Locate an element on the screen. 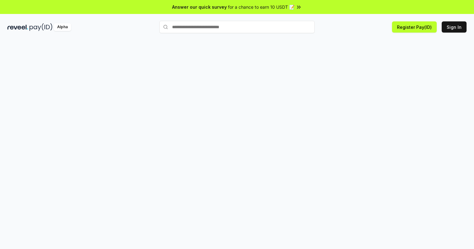 The width and height of the screenshot is (474, 249). div: Alpha is located at coordinates (62, 27).